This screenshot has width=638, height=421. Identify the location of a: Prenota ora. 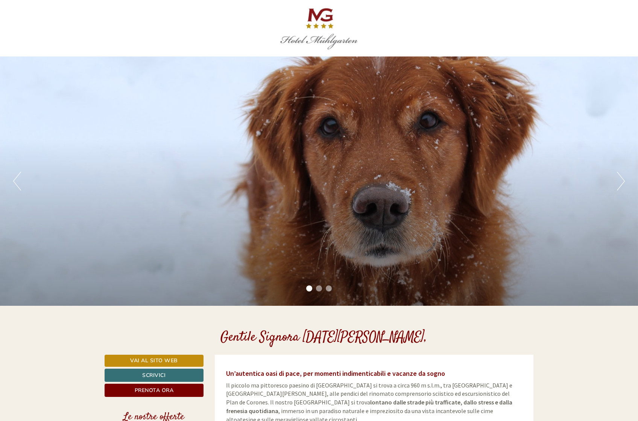
(154, 390).